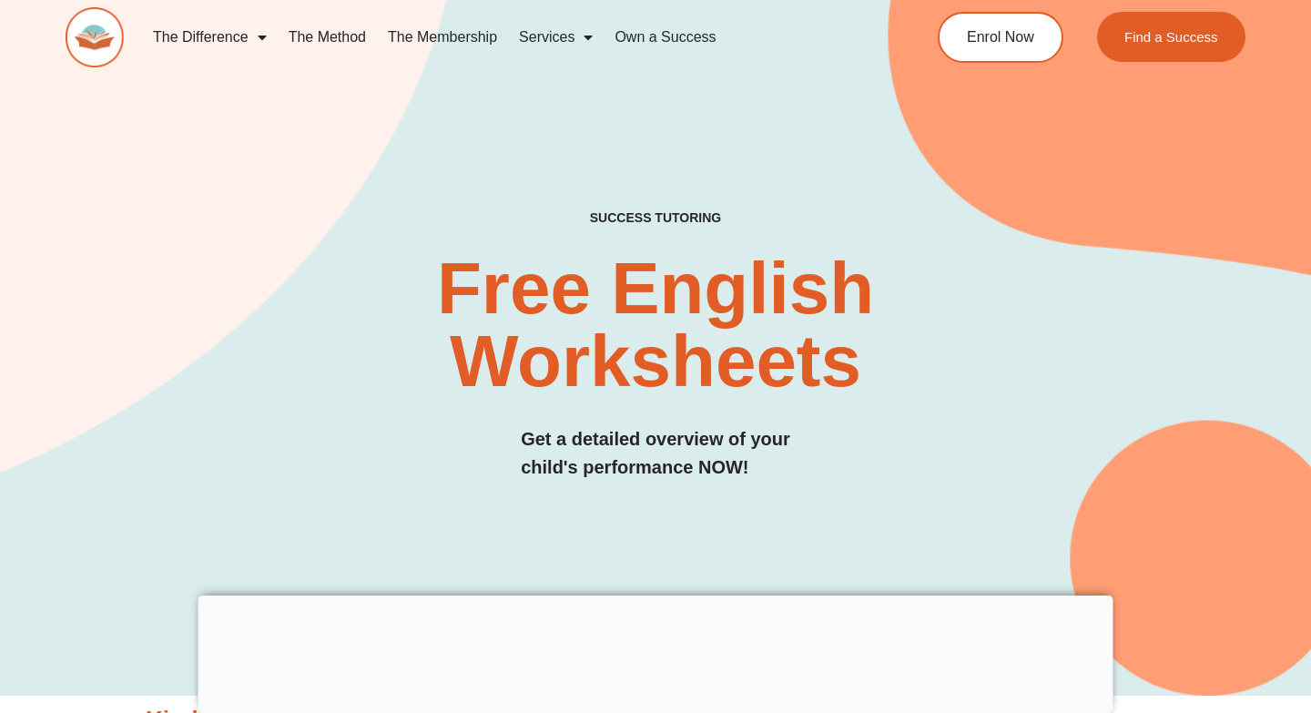 The image size is (1311, 713). What do you see at coordinates (655, 453) in the screenshot?
I see `h3: Get a detailed overview of your child's performance NOW!` at bounding box center [655, 453].